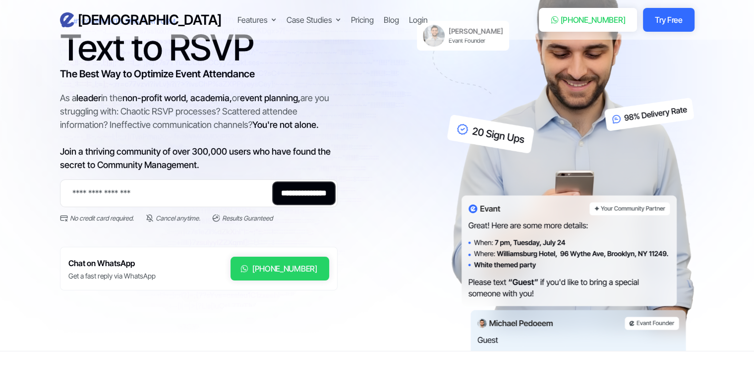  I want to click on a: Try Free, so click(668, 20).